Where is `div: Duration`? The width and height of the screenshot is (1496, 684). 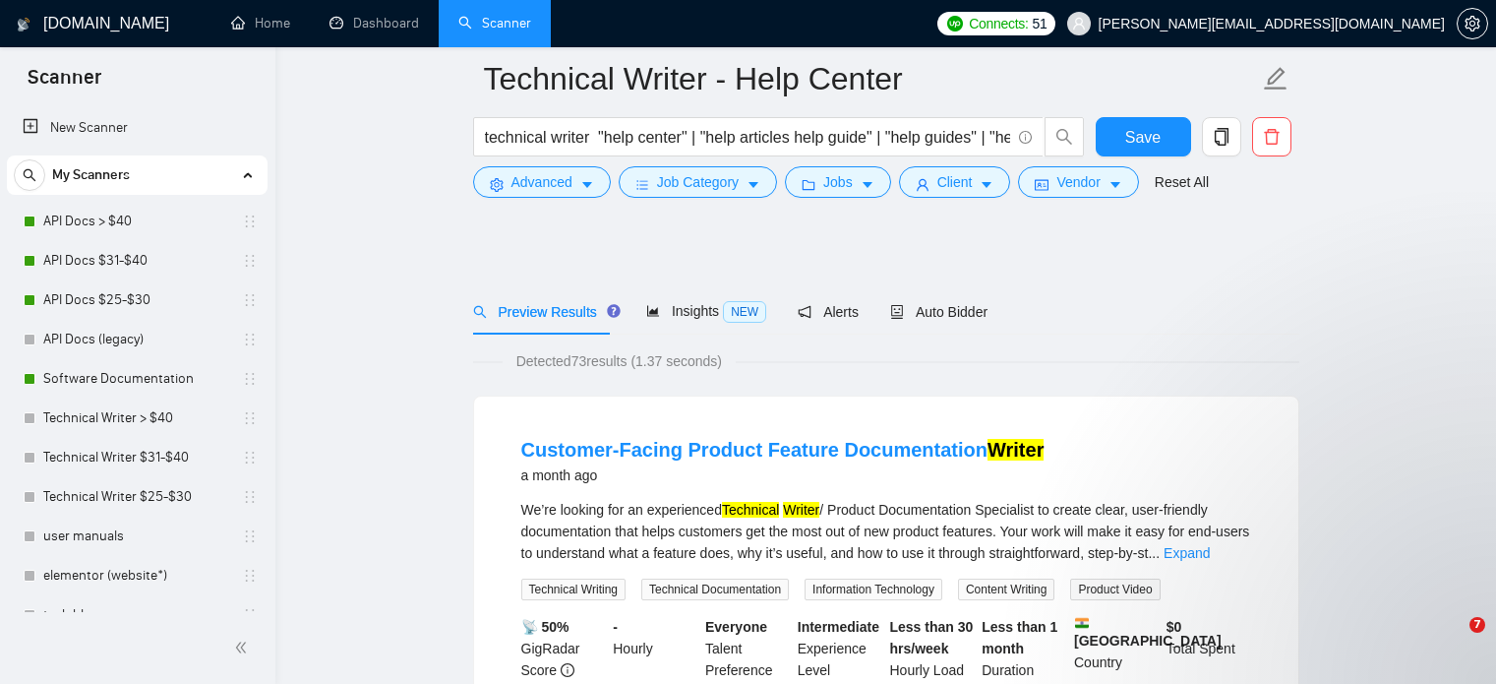
div: Duration is located at coordinates (1024, 648).